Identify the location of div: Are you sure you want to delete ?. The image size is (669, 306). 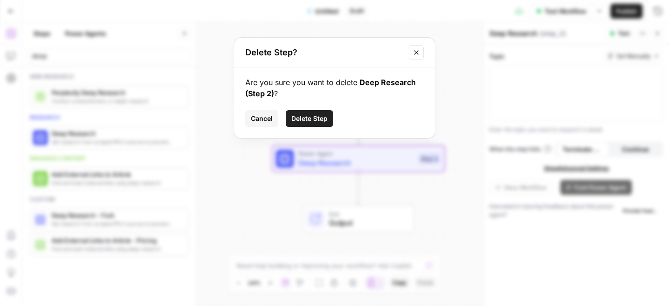
(335, 88).